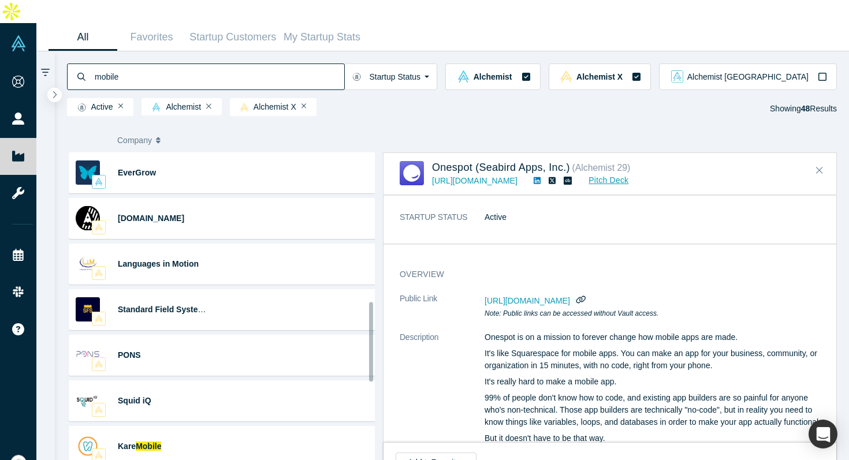  I want to click on button: Company, so click(159, 140).